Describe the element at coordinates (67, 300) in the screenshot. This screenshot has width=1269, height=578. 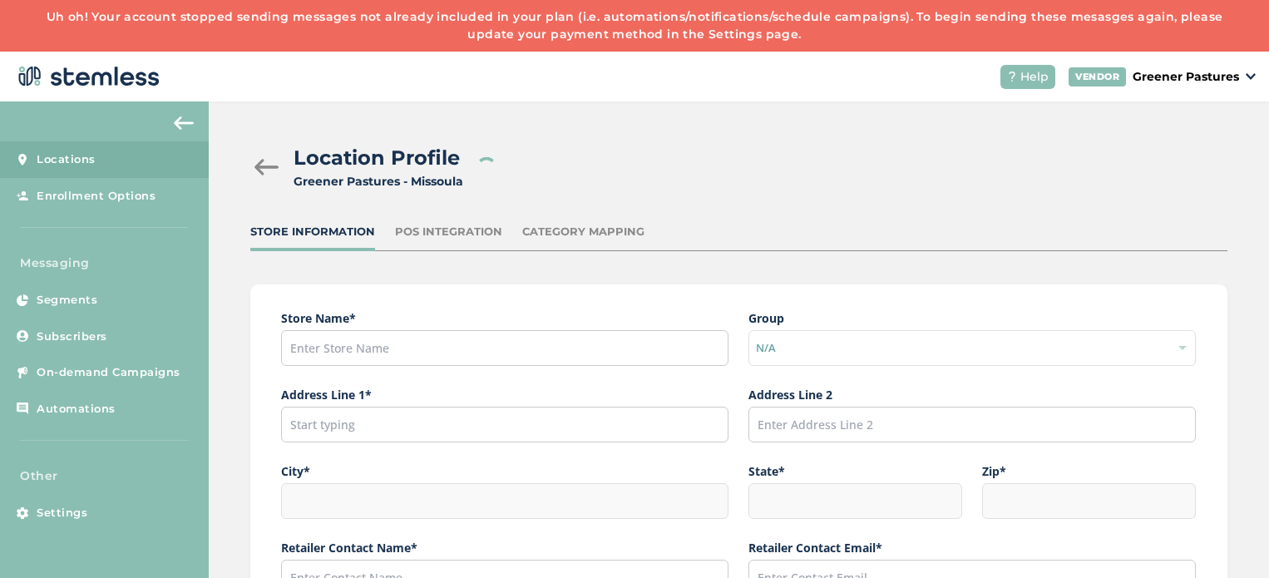
I see `span: Segments` at that location.